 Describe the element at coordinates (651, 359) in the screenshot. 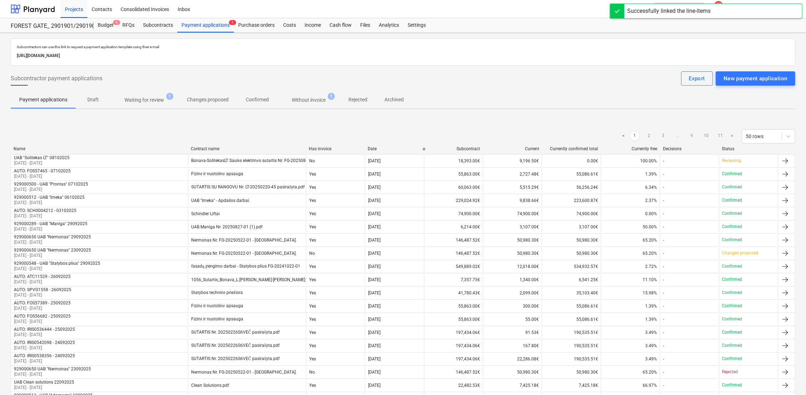

I see `span: 3.49%` at that location.